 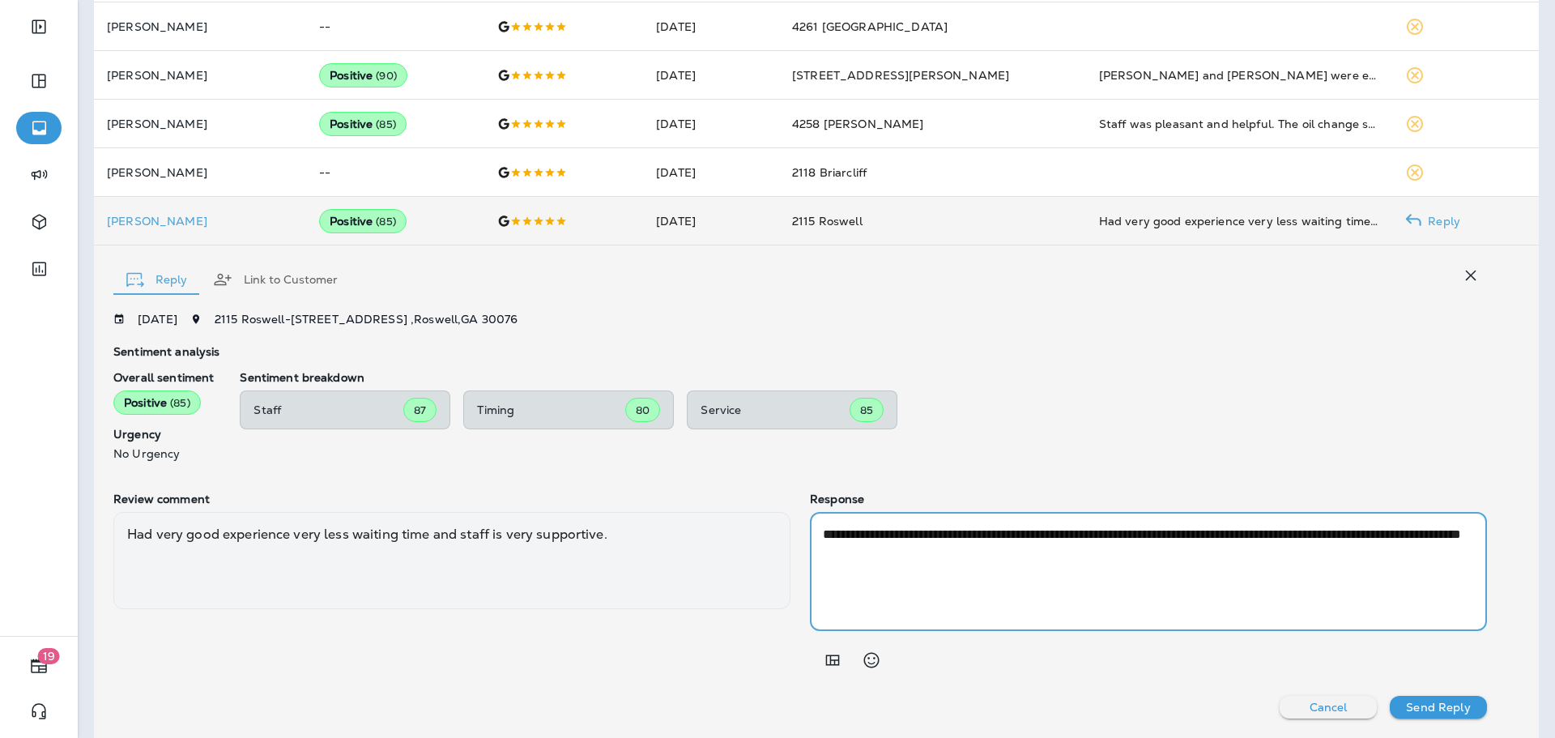 I want to click on p: Reply, so click(x=1441, y=221).